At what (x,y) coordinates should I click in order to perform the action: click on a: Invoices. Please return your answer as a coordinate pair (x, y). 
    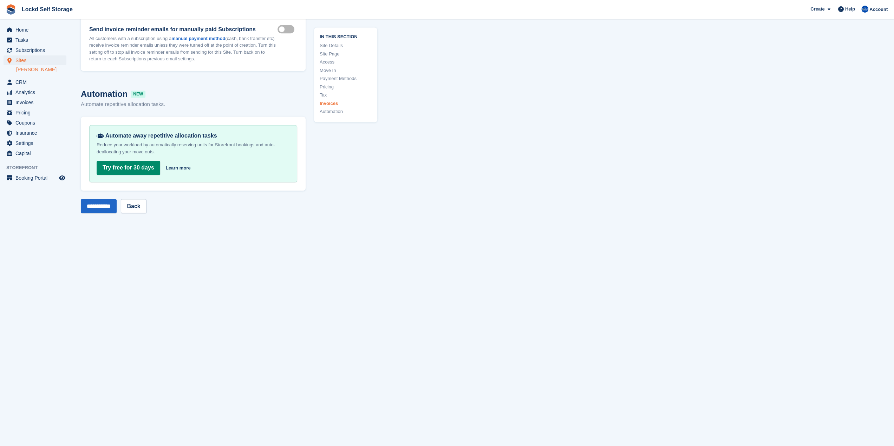
    Looking at the image, I should click on (346, 104).